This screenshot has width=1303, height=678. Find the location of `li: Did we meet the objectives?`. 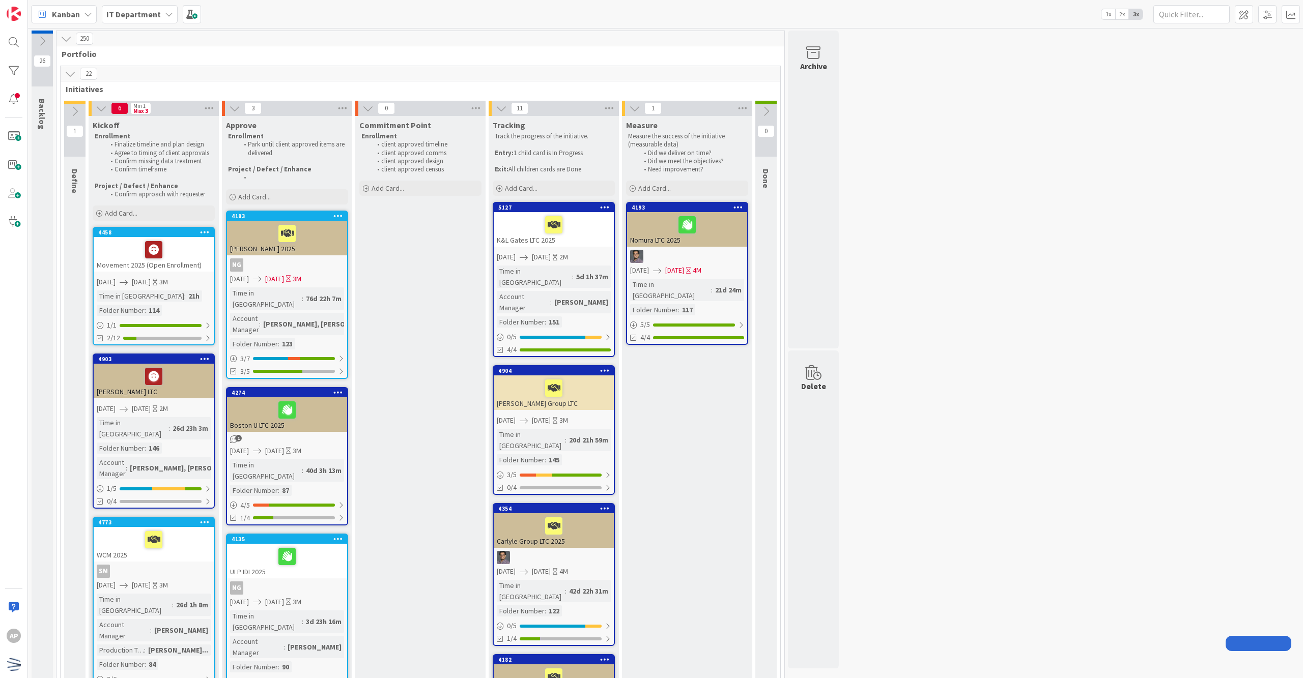

li: Did we meet the objectives? is located at coordinates (692, 161).